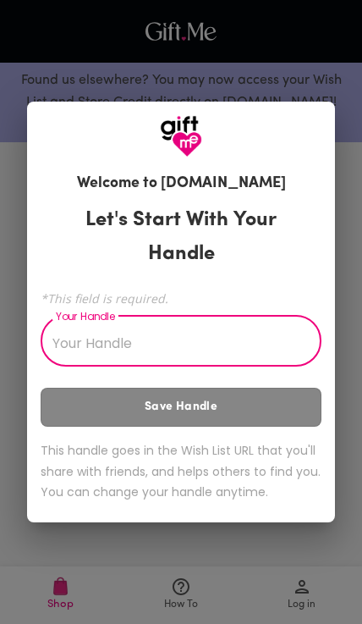 This screenshot has width=362, height=624. I want to click on img: GiftMe Logo, so click(181, 136).